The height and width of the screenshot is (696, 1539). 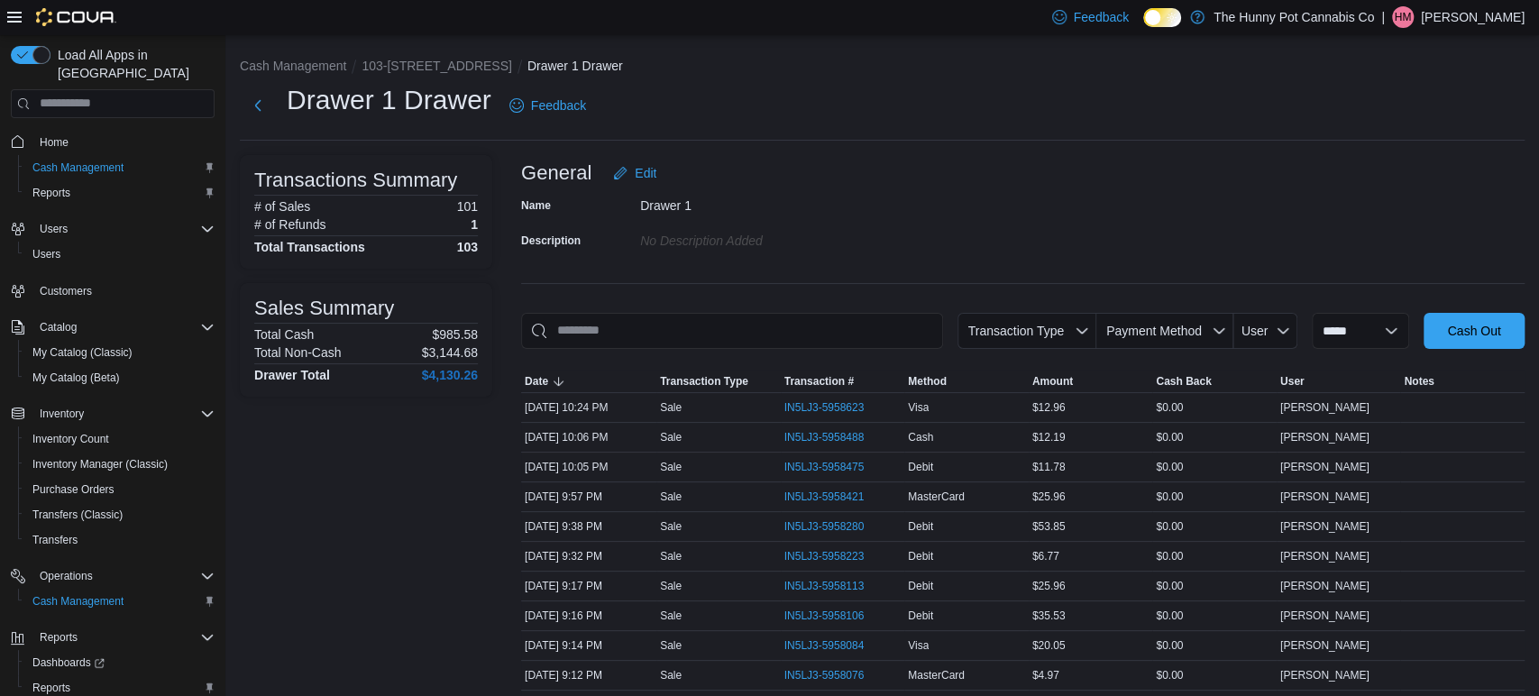 I want to click on p: $985.58, so click(x=455, y=335).